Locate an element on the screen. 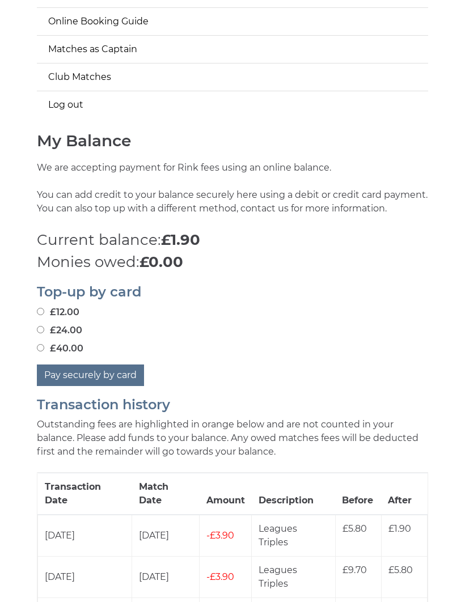 This screenshot has width=465, height=602. p: We are accepting payment for Rink fees using an online balance. You can add credit to your balanc... is located at coordinates (233, 196).